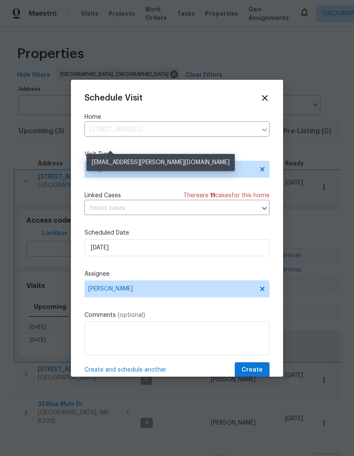 This screenshot has width=354, height=456. What do you see at coordinates (177, 117) in the screenshot?
I see `label: Home` at bounding box center [177, 117].